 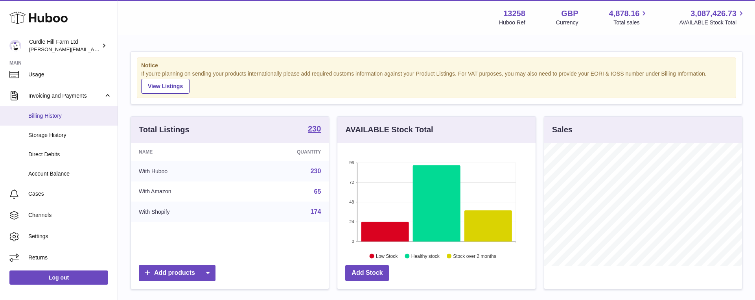 I want to click on a: Add products, so click(x=177, y=273).